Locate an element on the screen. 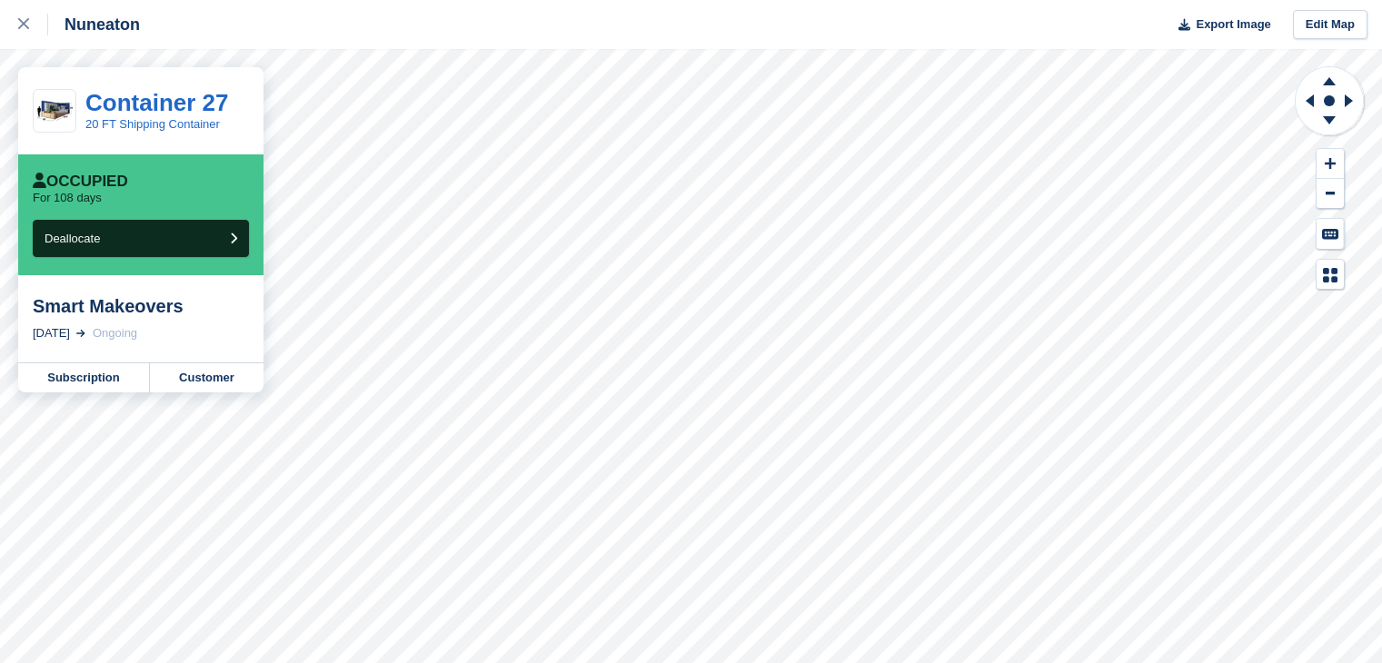  a: Container 27 is located at coordinates (157, 103).